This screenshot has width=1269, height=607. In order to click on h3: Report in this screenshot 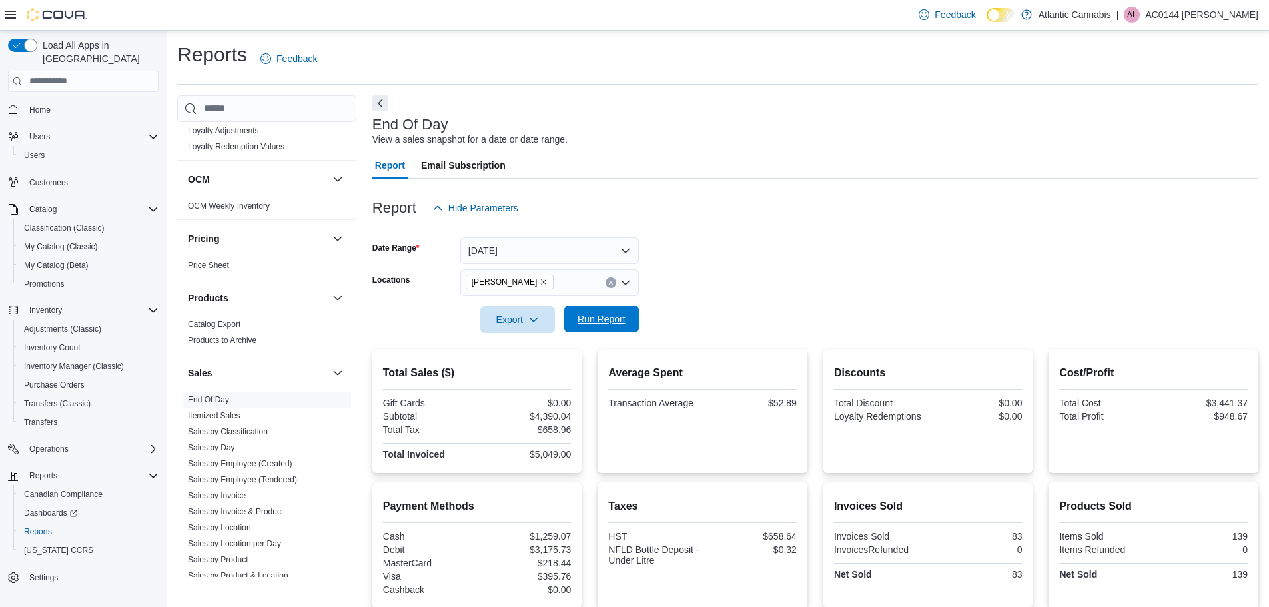, I will do `click(394, 208)`.